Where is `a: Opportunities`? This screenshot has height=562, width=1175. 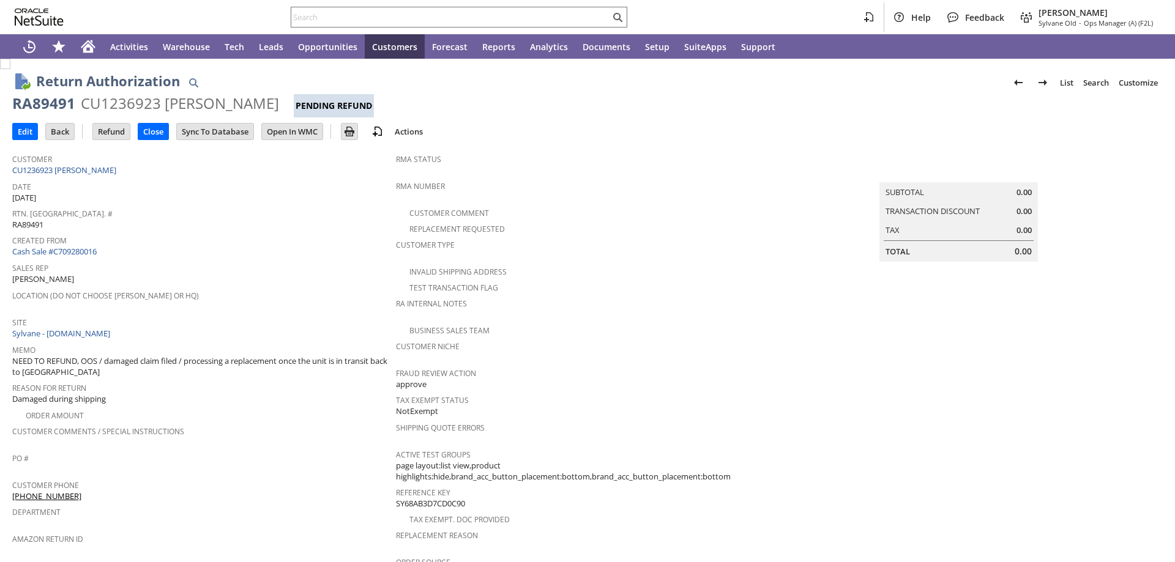
a: Opportunities is located at coordinates (327, 47).